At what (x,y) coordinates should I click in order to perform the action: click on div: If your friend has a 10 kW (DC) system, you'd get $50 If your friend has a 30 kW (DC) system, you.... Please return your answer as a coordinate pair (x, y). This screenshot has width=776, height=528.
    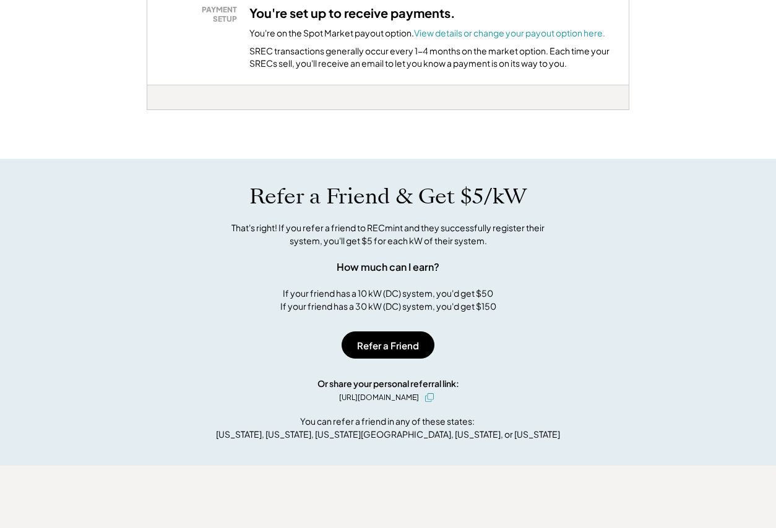
    Looking at the image, I should click on (388, 300).